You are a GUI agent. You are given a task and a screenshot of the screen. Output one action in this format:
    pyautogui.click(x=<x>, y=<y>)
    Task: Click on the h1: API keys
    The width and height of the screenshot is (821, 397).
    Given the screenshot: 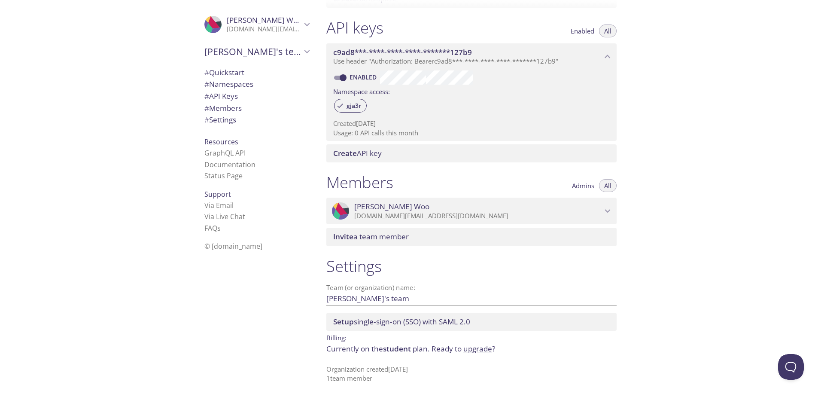 What is the action you would take?
    pyautogui.click(x=355, y=27)
    